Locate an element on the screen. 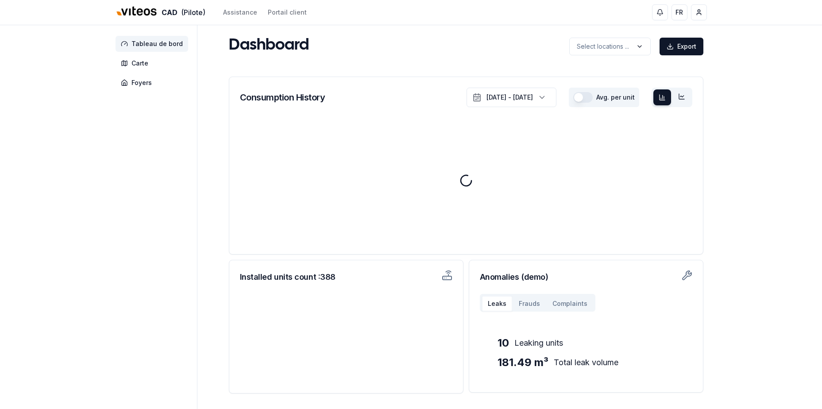 The width and height of the screenshot is (822, 409). button: FR is located at coordinates (680, 12).